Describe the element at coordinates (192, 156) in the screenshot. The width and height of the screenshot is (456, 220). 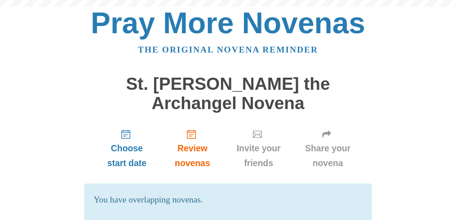
I see `span: Review novenas` at that location.